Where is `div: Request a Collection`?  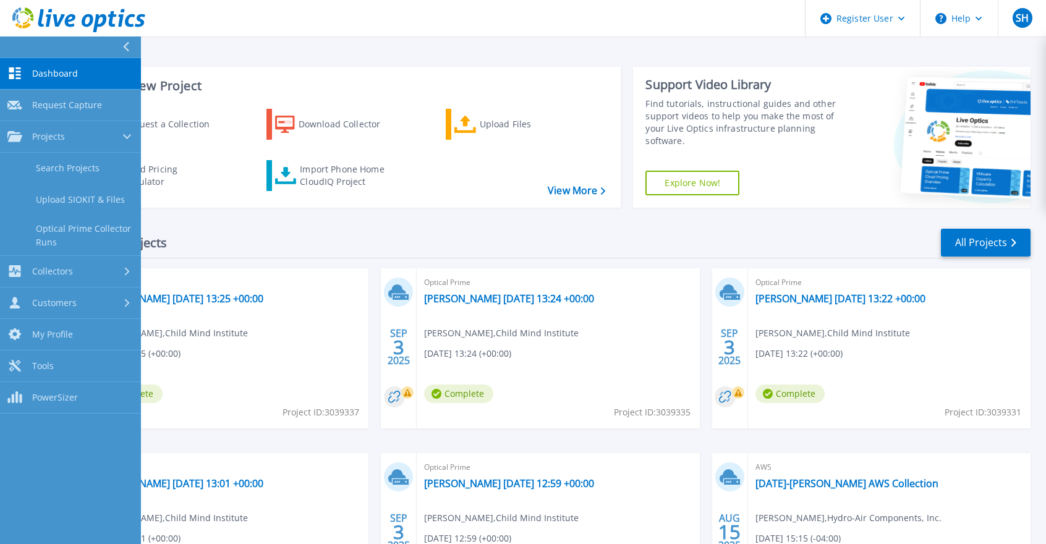 div: Request a Collection is located at coordinates (172, 124).